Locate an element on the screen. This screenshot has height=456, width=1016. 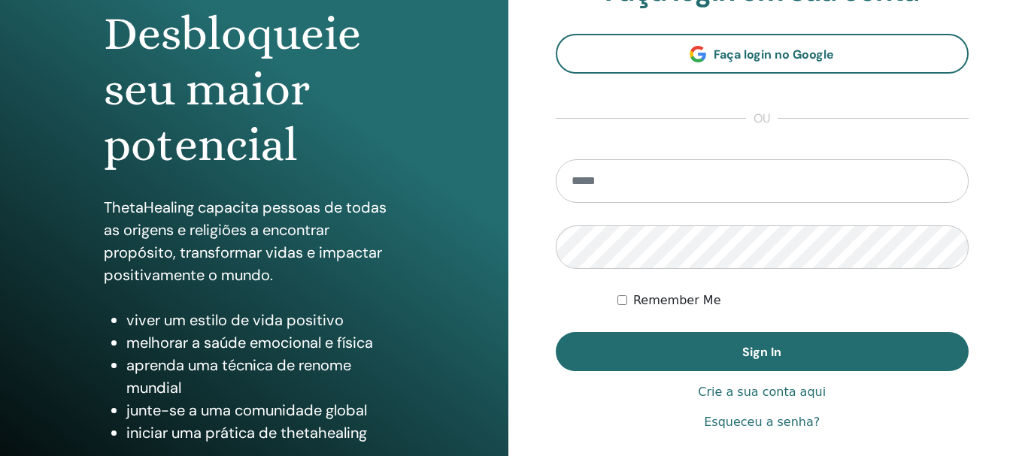
li: viver um estilo de vida positivo is located at coordinates (265, 320).